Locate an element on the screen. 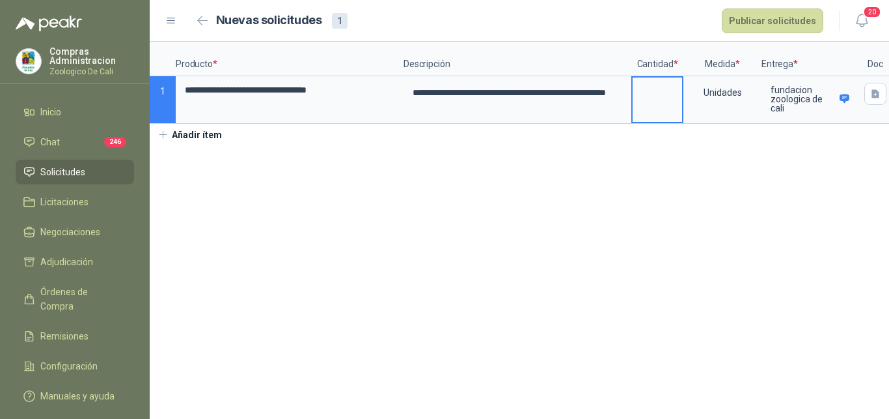 This screenshot has height=419, width=889. p: 1 is located at coordinates (163, 100).